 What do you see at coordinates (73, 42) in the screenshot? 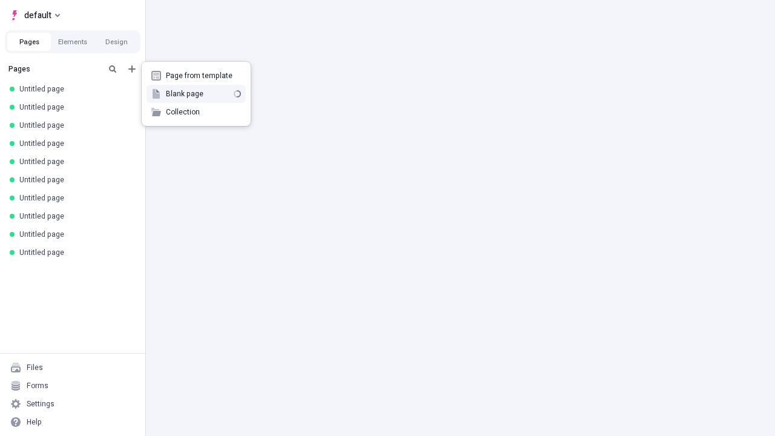
I see `button: Elements` at bounding box center [73, 42].